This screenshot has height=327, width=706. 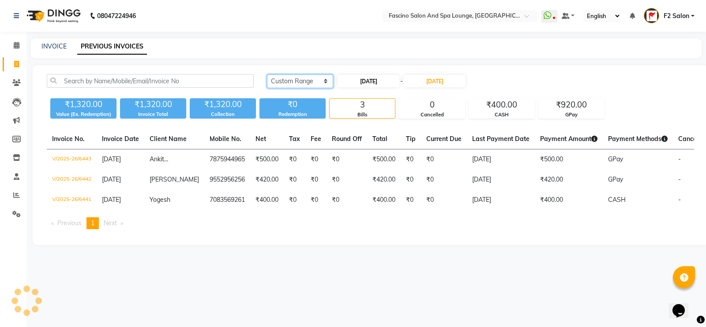 I want to click on span: Payment Methods, so click(x=637, y=139).